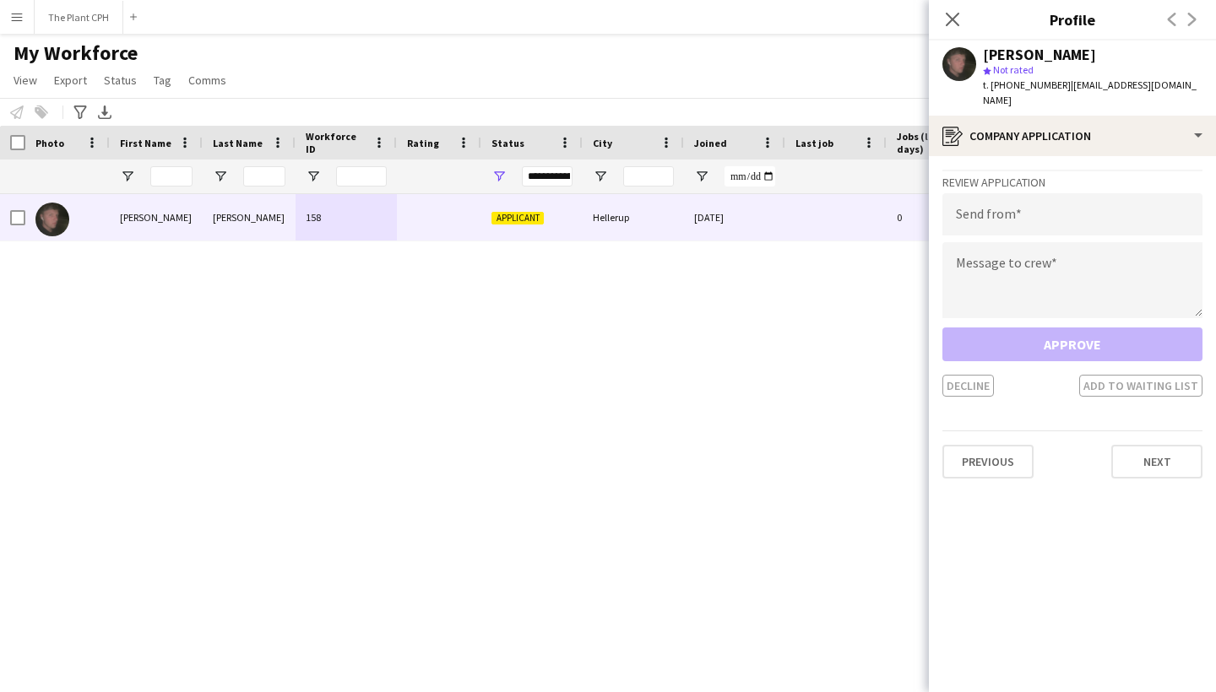  Describe the element at coordinates (633, 217) in the screenshot. I see `div: Hellerup` at that location.